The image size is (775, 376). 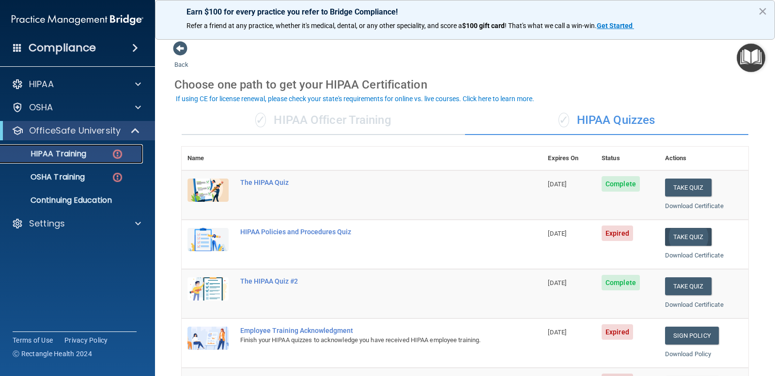 What do you see at coordinates (181, 59) in the screenshot?
I see `a: Back` at bounding box center [181, 59].